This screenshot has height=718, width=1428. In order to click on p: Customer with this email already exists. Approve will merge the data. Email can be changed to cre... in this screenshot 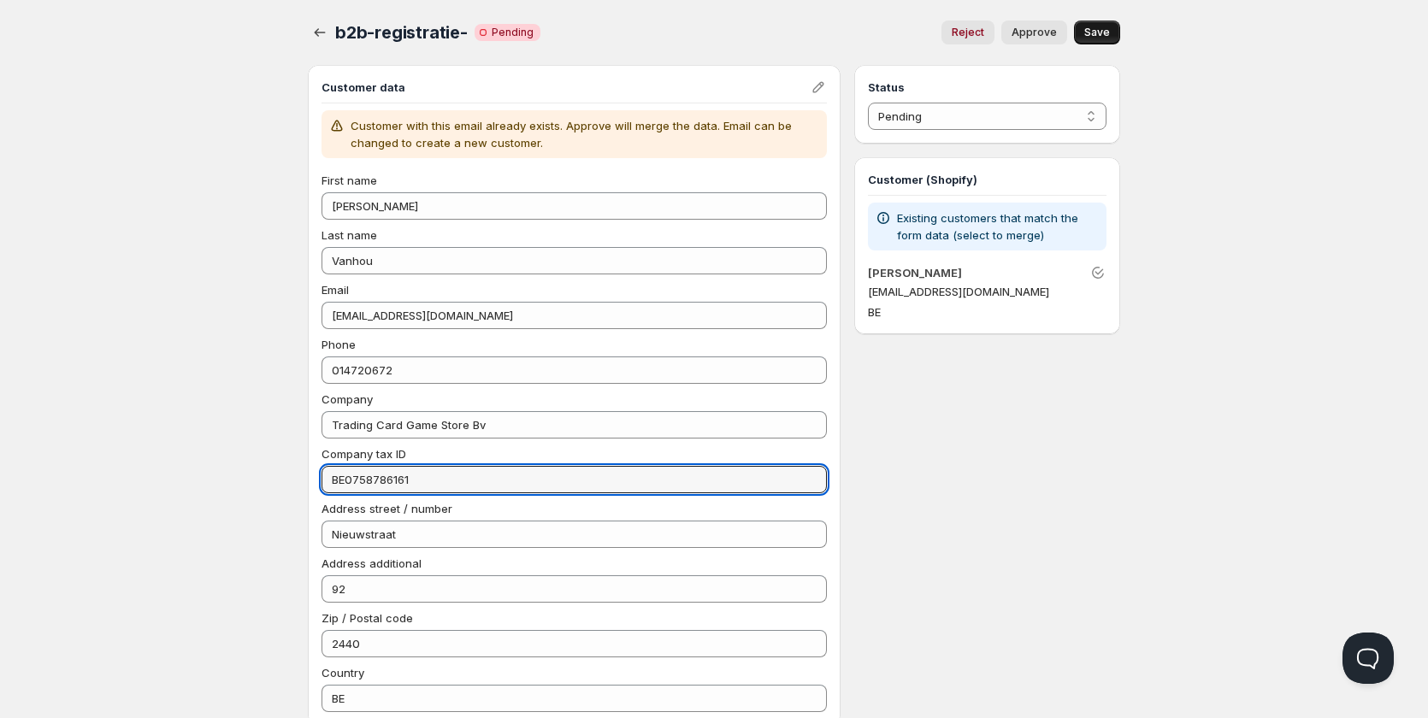, I will do `click(585, 134)`.